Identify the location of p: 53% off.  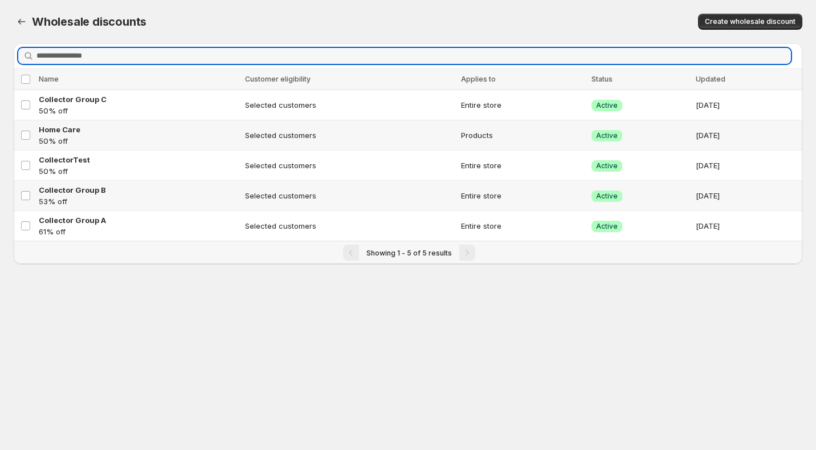
(138, 201).